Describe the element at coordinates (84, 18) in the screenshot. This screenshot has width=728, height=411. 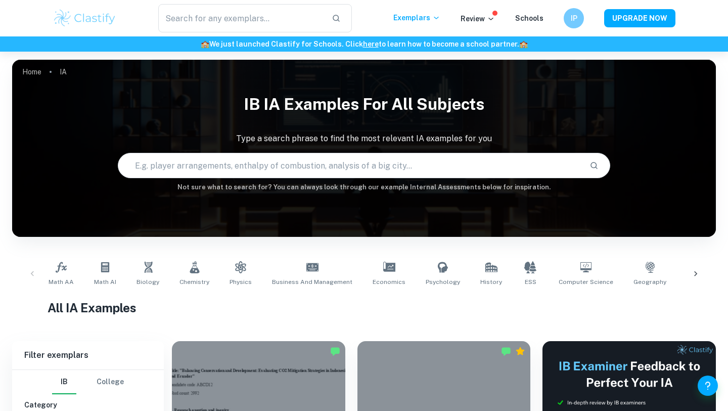
I see `img: Clastify logo` at that location.